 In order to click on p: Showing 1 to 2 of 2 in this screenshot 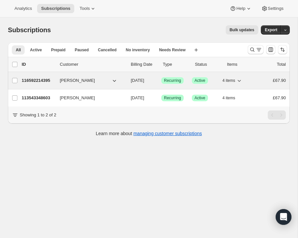, I will do `click(38, 115)`.